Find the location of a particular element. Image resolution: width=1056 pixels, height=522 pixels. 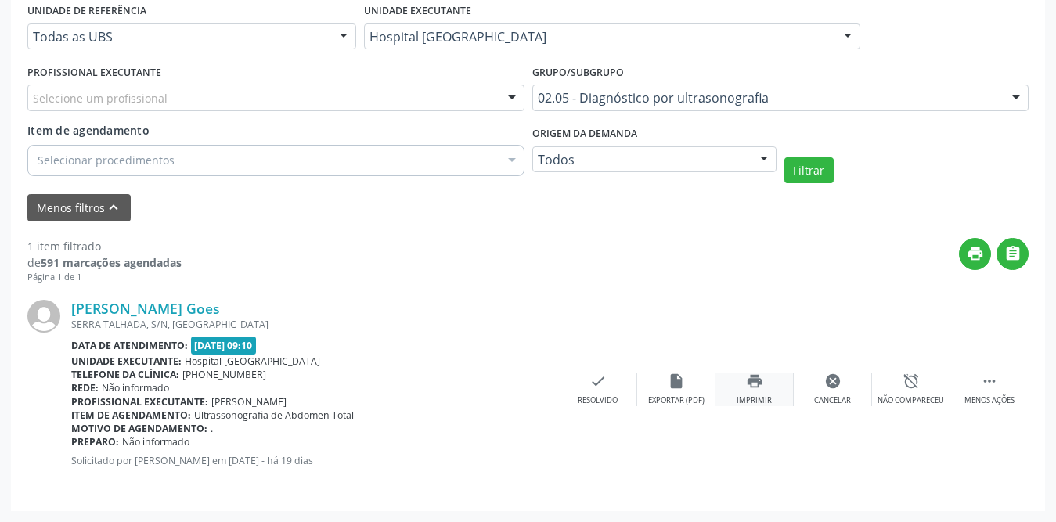

img: img is located at coordinates (44, 316).